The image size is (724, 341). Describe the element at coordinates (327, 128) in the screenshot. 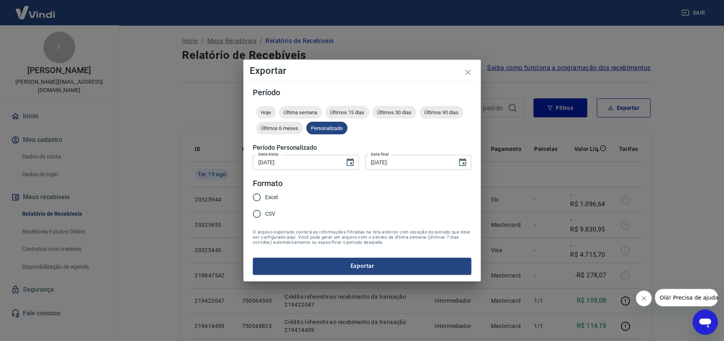

I see `div: Personalizado` at that location.